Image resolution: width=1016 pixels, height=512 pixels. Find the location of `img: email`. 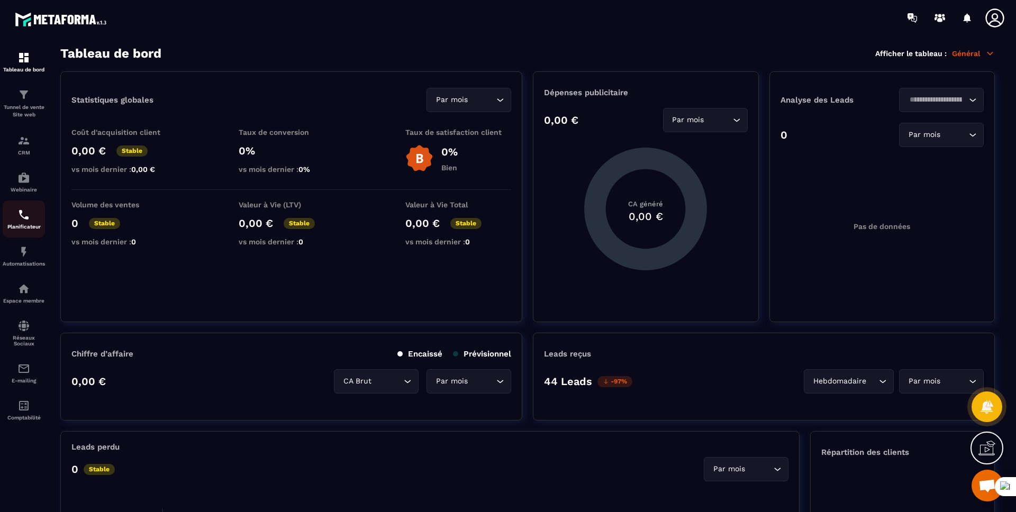

img: email is located at coordinates (24, 369).